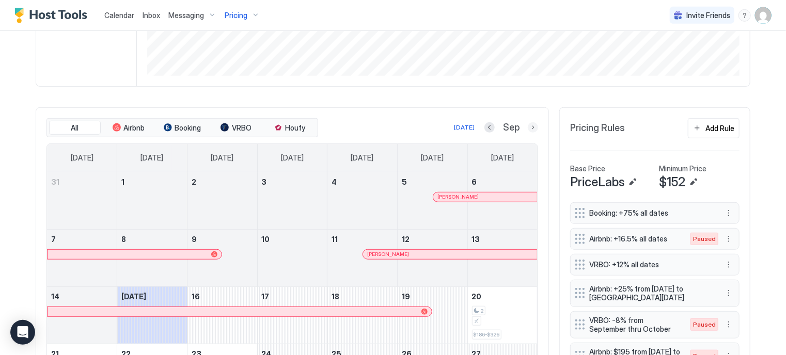  What do you see at coordinates (292, 315) in the screenshot?
I see `td: September 17, 2025` at bounding box center [292, 315].